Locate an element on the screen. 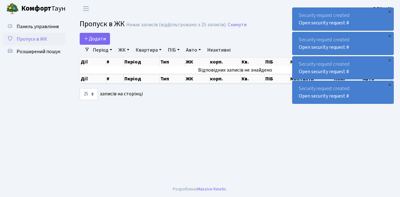  span: Розширений пошук is located at coordinates (38, 52).